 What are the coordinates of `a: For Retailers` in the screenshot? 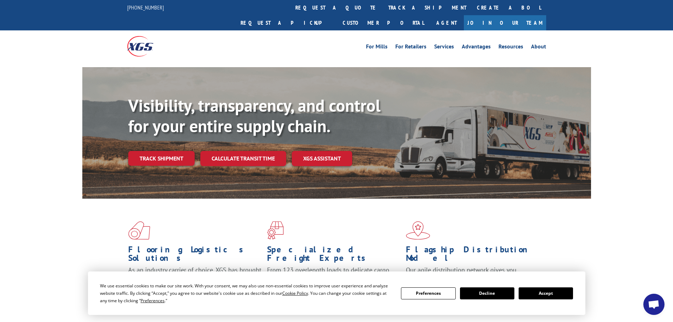 It's located at (411, 48).